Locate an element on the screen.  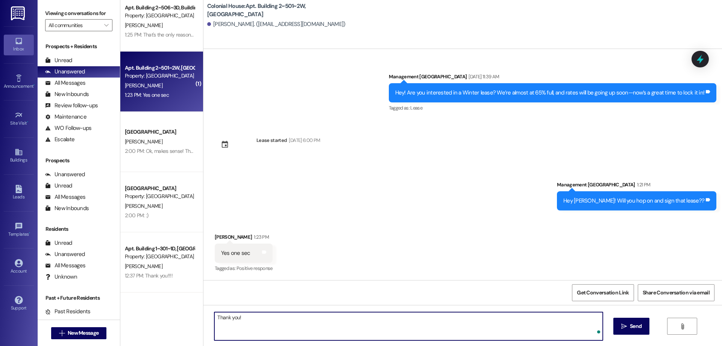
div: WO Follow-ups is located at coordinates (68, 128).